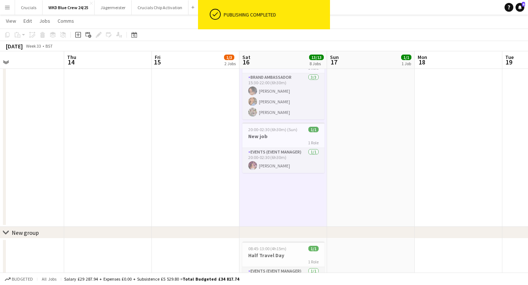  What do you see at coordinates (334, 57) in the screenshot?
I see `span: Sun` at bounding box center [334, 57].